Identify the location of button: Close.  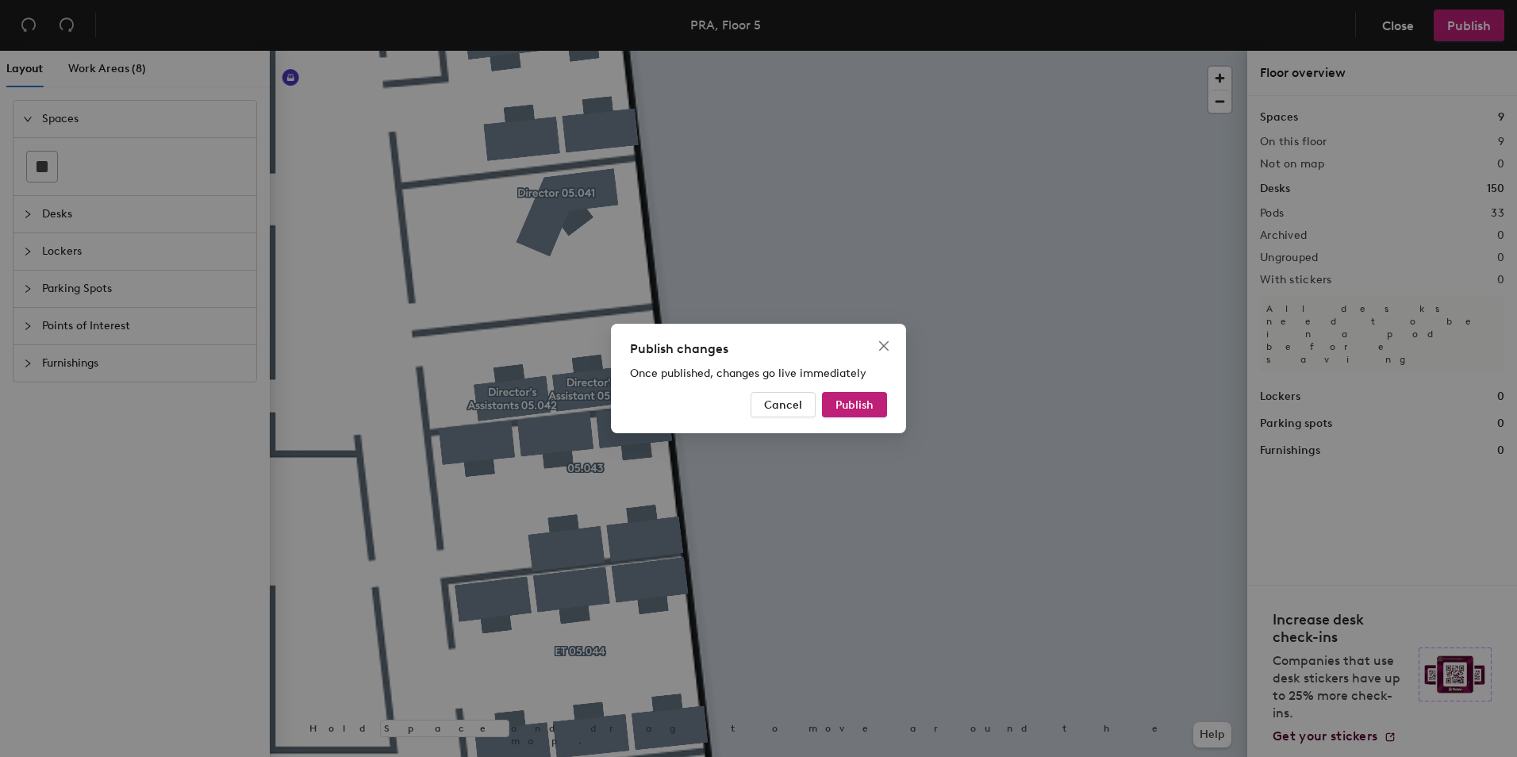
(884, 346).